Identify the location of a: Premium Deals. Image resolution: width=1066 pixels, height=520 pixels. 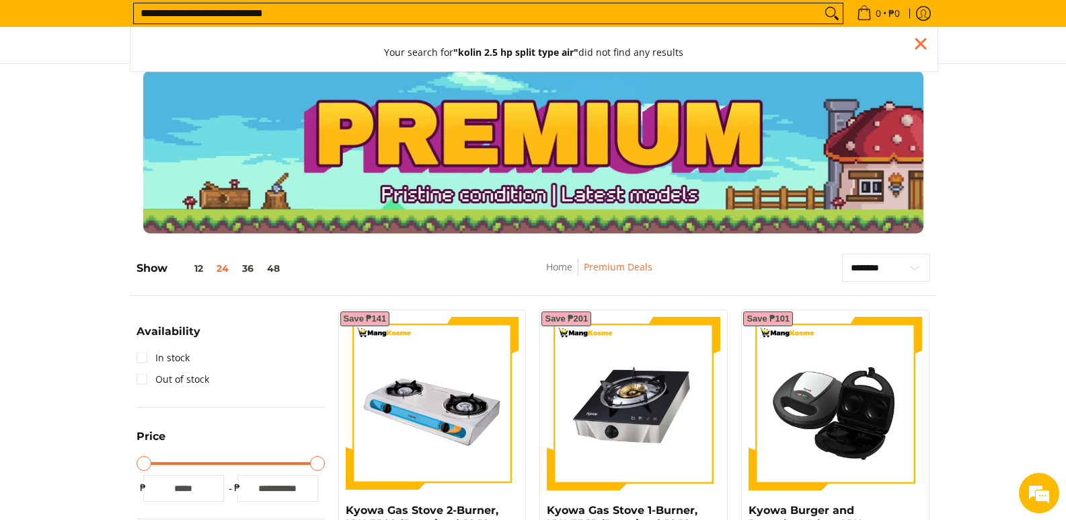
(618, 266).